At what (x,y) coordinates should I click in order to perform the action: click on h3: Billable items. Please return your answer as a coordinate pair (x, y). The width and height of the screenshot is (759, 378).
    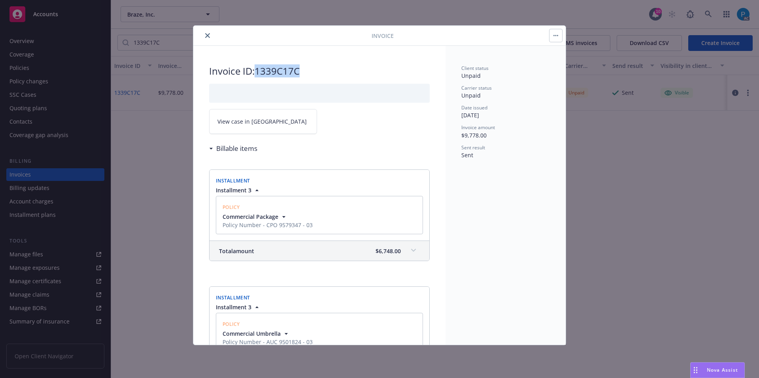
    Looking at the image, I should click on (237, 149).